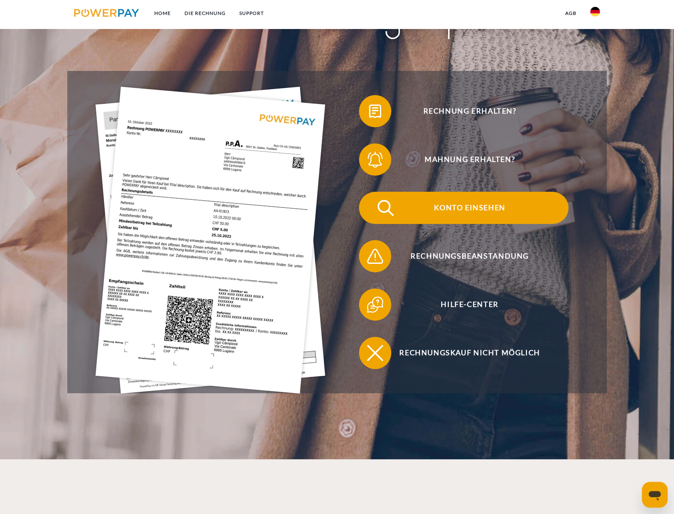 Image resolution: width=674 pixels, height=514 pixels. I want to click on button: Rechnungskauf nicht möglich, so click(463, 353).